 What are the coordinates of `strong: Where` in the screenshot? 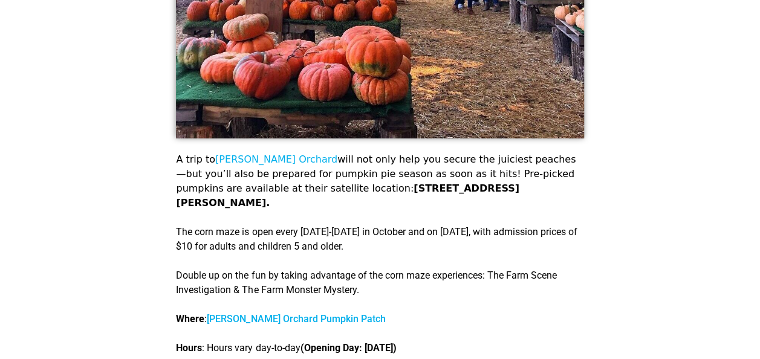 It's located at (190, 319).